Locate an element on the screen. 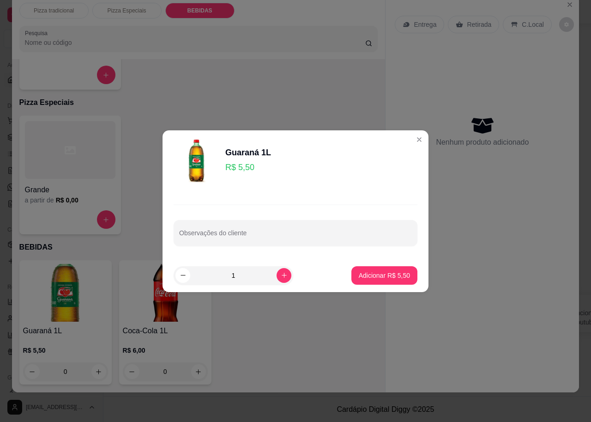  button: Close is located at coordinates (419, 140).